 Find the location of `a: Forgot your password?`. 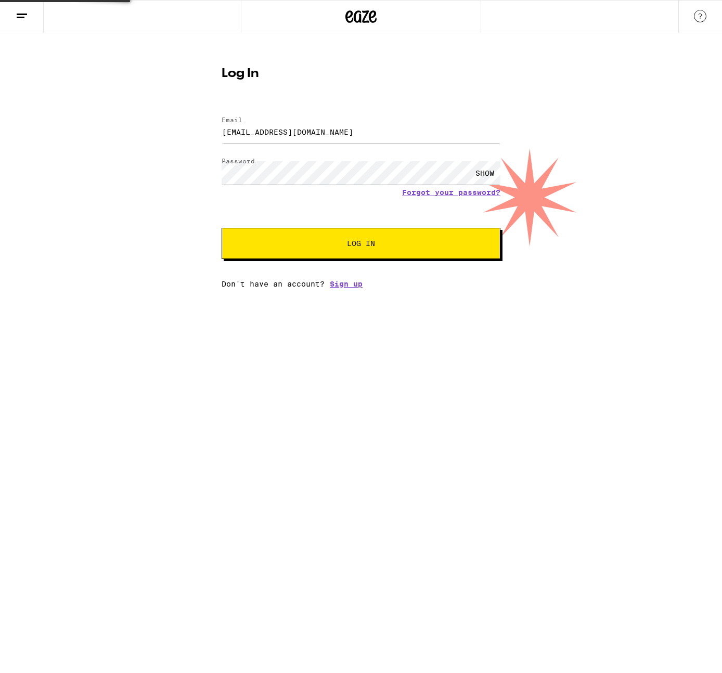

a: Forgot your password? is located at coordinates (451, 192).